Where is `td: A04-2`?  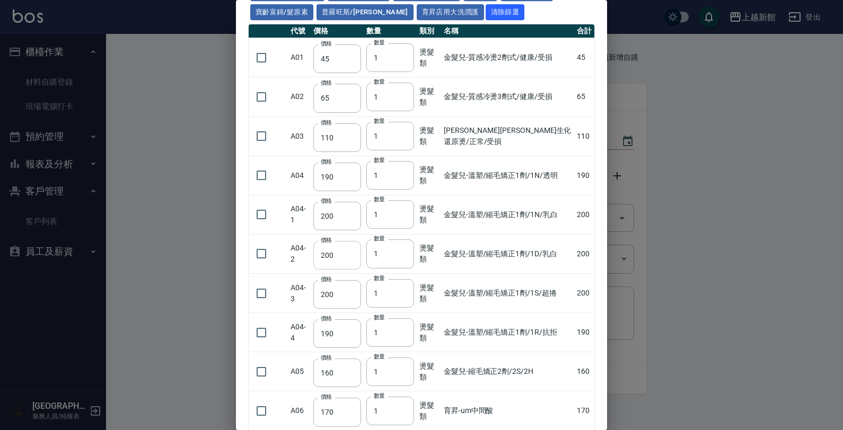 td: A04-2 is located at coordinates (299, 254).